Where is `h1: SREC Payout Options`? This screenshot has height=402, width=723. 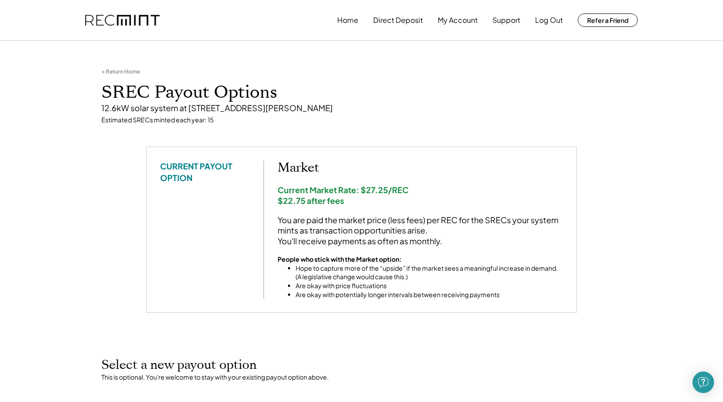 h1: SREC Payout Options is located at coordinates (362, 92).